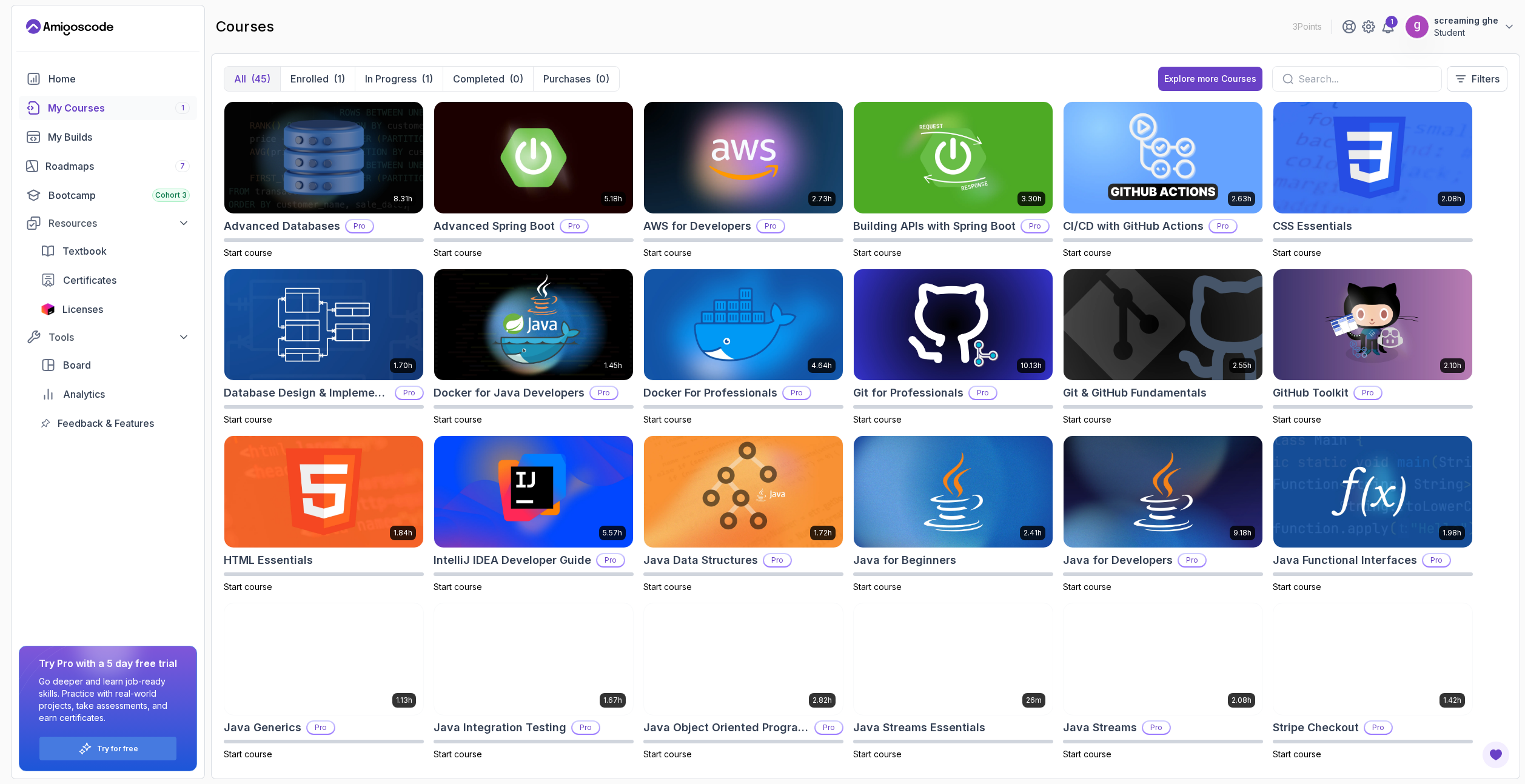  I want to click on a: home, so click(108, 78).